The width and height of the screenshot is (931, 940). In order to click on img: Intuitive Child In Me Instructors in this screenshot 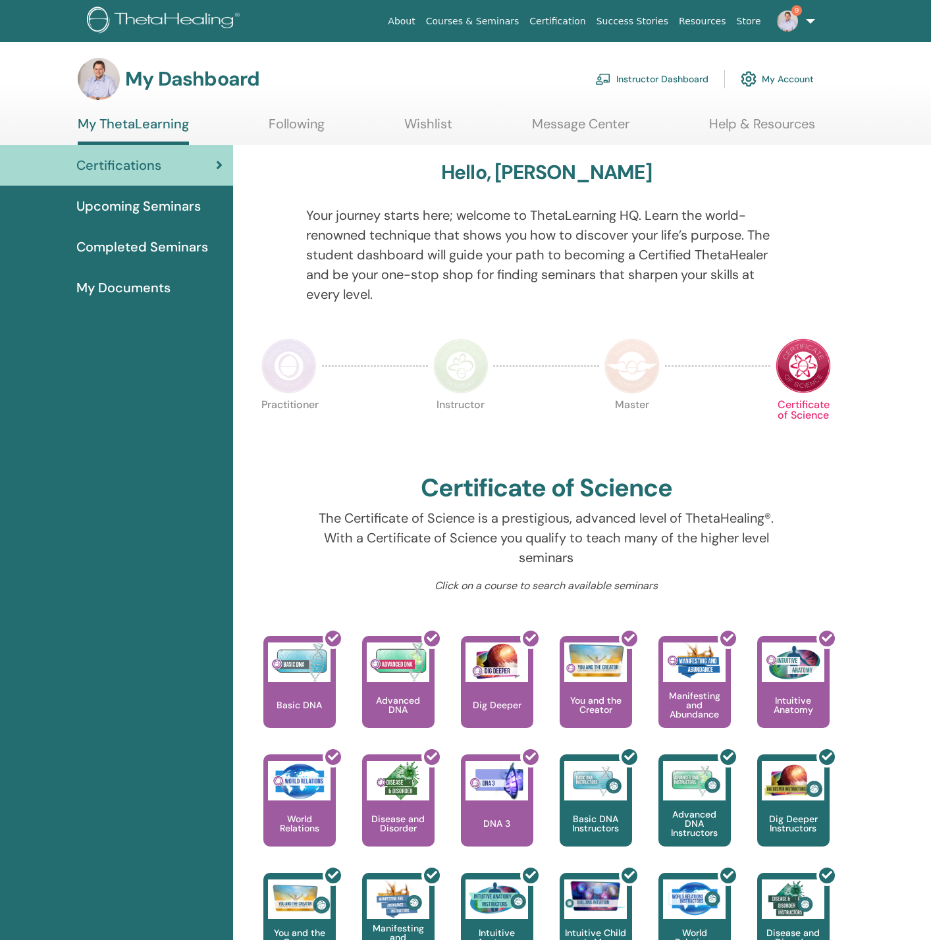, I will do `click(595, 895)`.